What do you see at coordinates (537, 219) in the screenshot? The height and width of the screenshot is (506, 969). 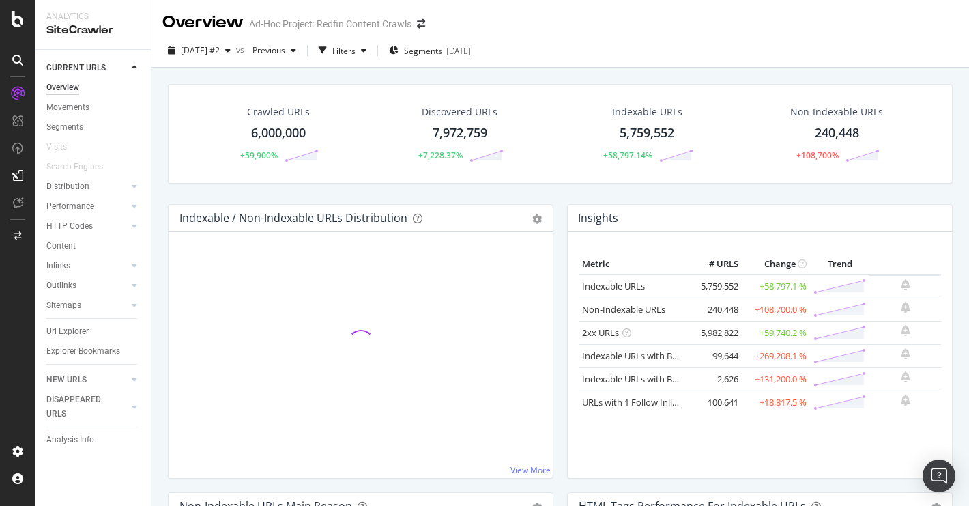 I see `div: gear` at bounding box center [537, 219].